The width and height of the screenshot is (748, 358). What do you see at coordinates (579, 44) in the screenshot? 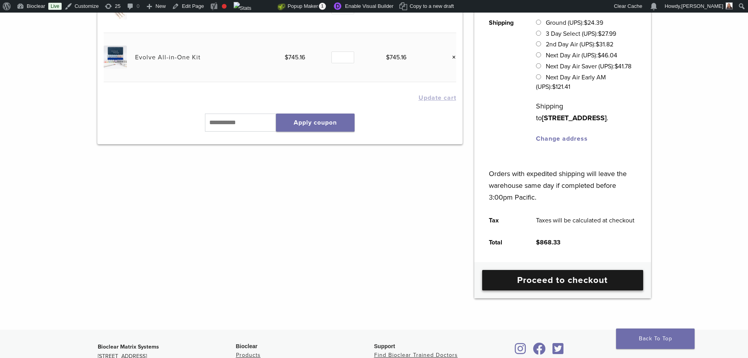
I see `label: 2nd Day Air (UPS):` at bounding box center [579, 44].